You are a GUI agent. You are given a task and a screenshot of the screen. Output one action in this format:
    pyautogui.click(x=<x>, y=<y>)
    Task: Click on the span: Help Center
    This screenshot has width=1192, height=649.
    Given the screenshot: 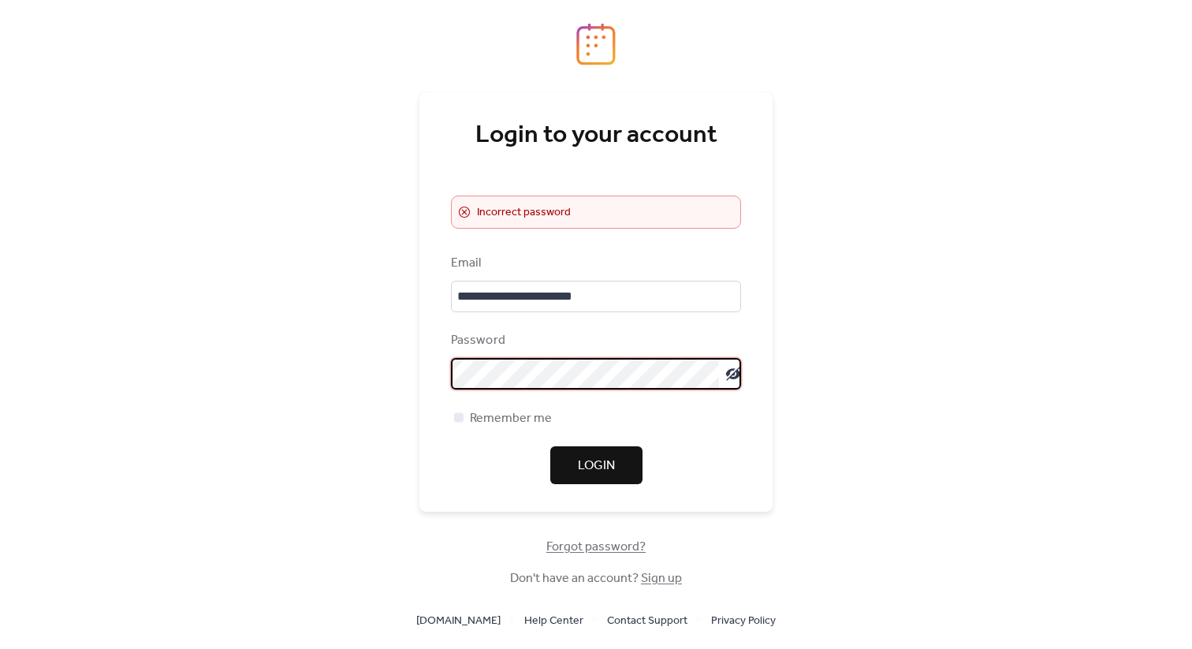 What is the action you would take?
    pyautogui.click(x=553, y=621)
    